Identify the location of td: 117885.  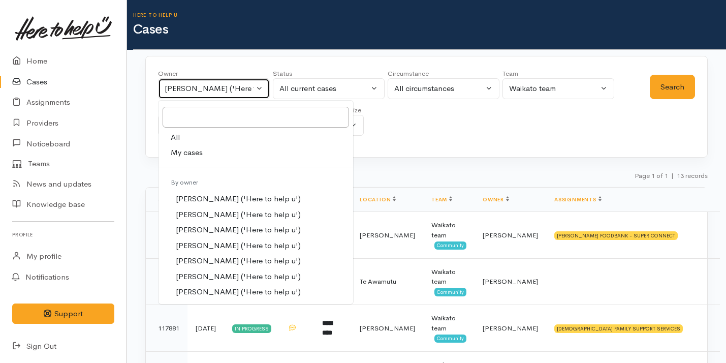
(167, 235).